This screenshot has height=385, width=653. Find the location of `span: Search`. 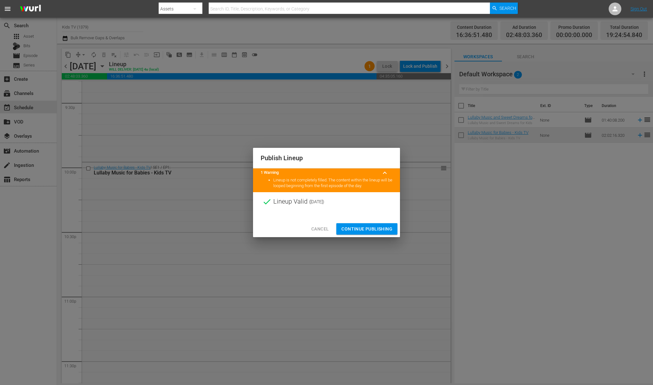

span: Search is located at coordinates (508, 8).